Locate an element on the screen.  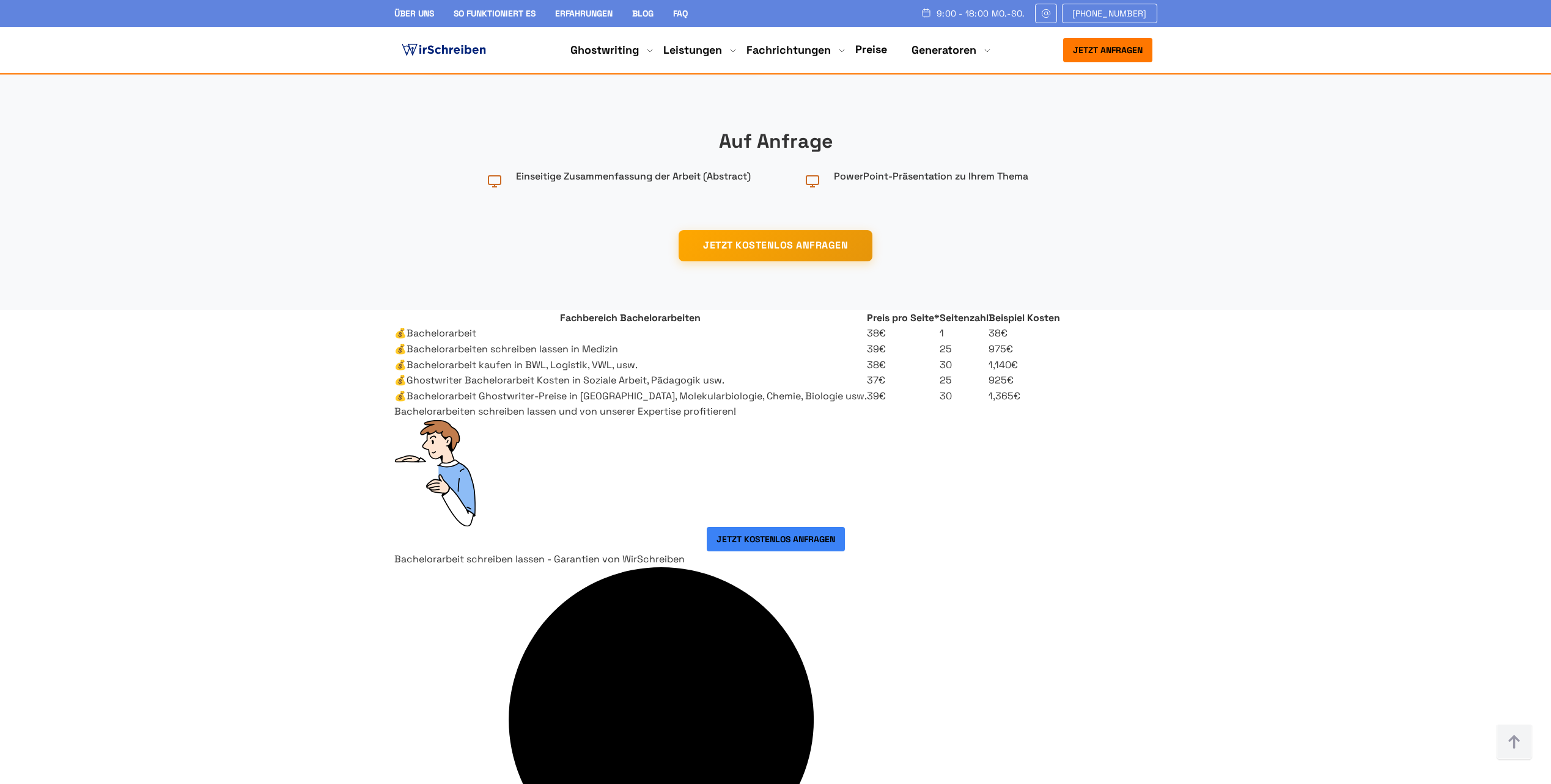
td: 💰Bachelorarbeiten schreiben lassen in Medizin is located at coordinates (630, 350).